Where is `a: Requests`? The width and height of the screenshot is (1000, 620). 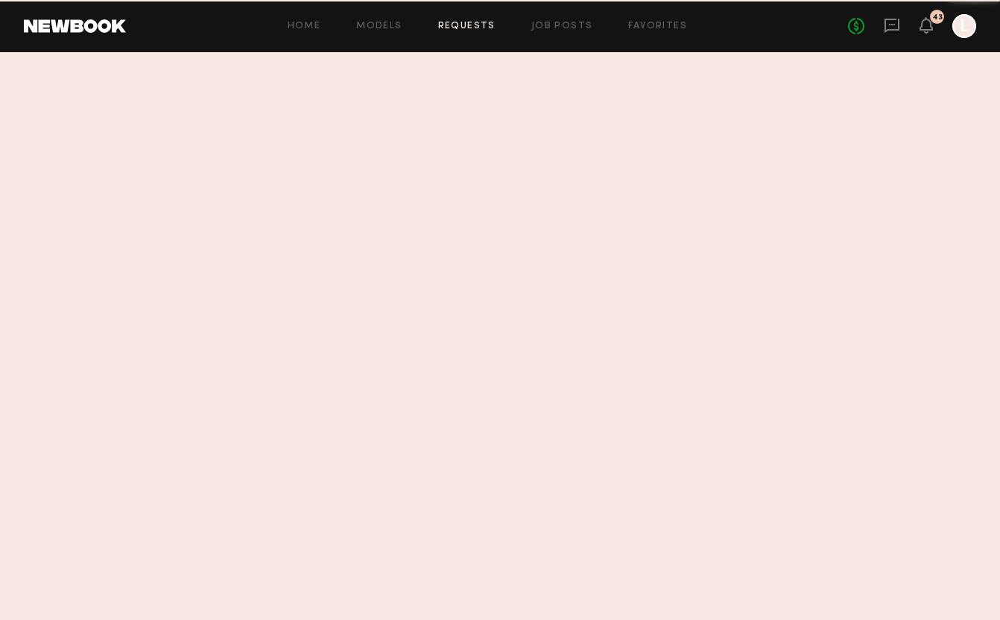 a: Requests is located at coordinates (466, 26).